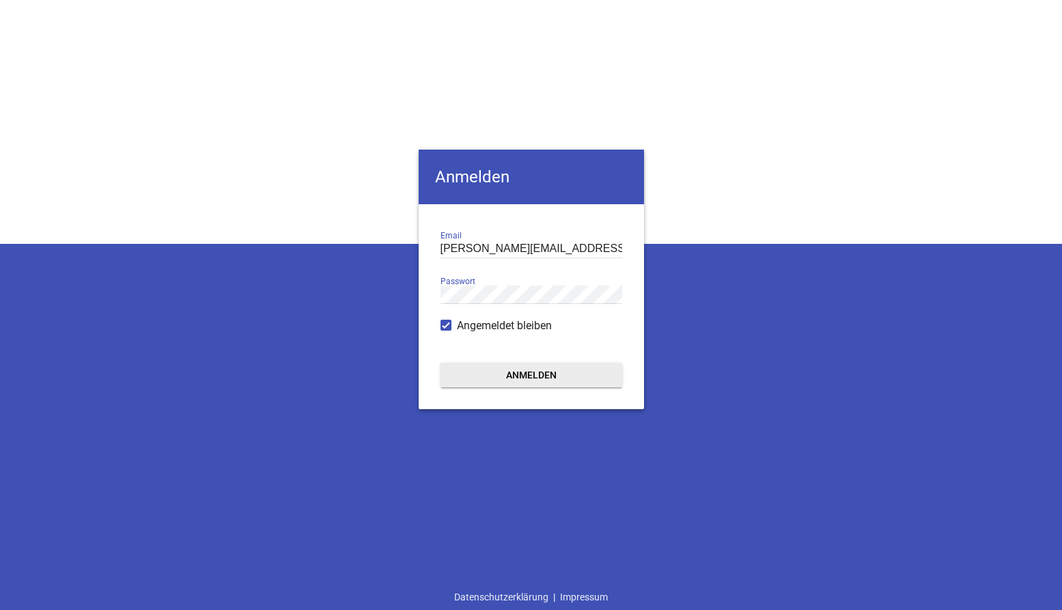 The image size is (1062, 610). I want to click on a: Impressum, so click(584, 597).